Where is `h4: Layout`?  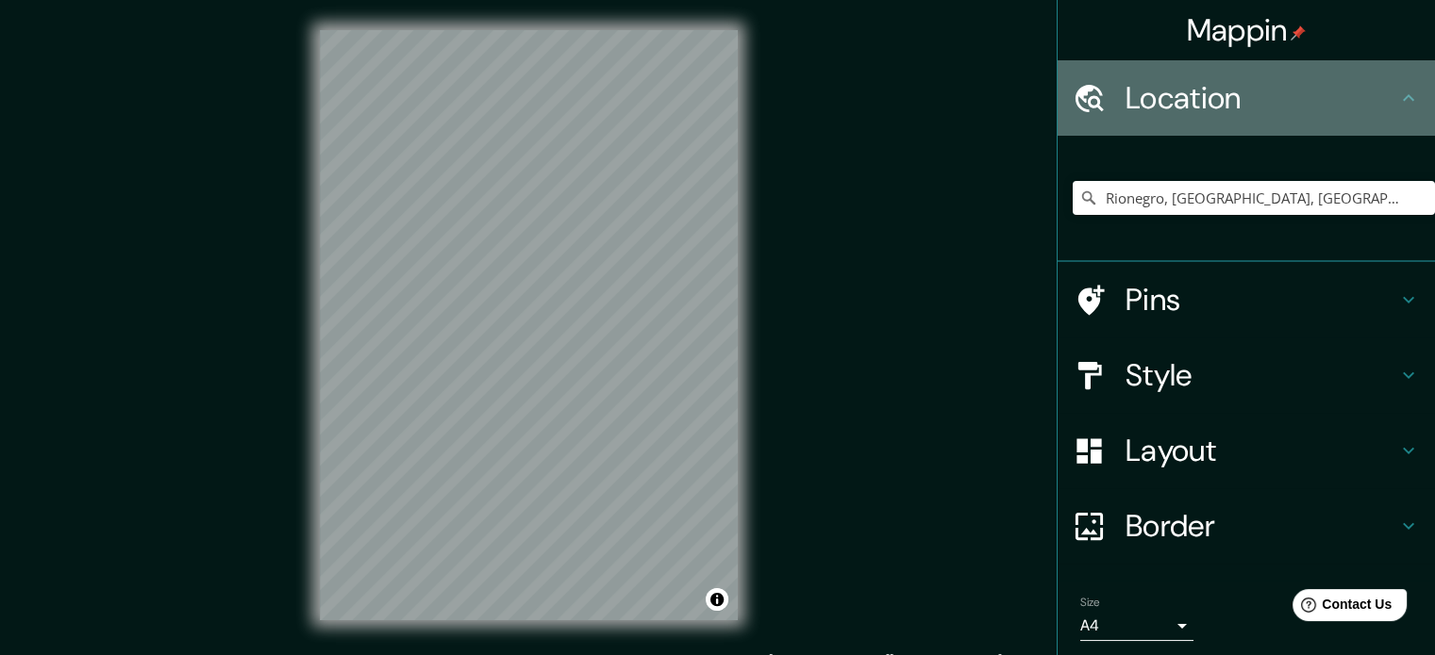
h4: Layout is located at coordinates (1261, 451).